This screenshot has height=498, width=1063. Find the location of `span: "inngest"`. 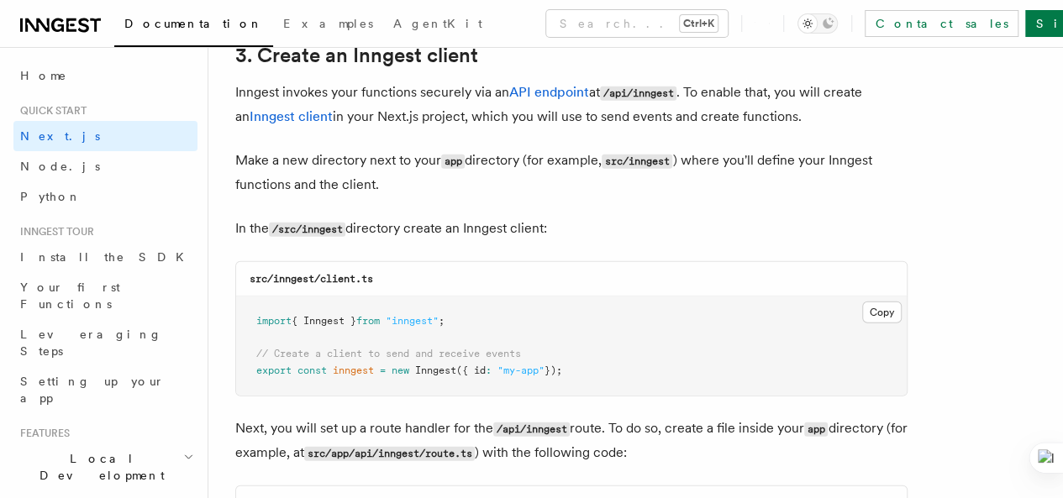

span: "inngest" is located at coordinates (412, 321).